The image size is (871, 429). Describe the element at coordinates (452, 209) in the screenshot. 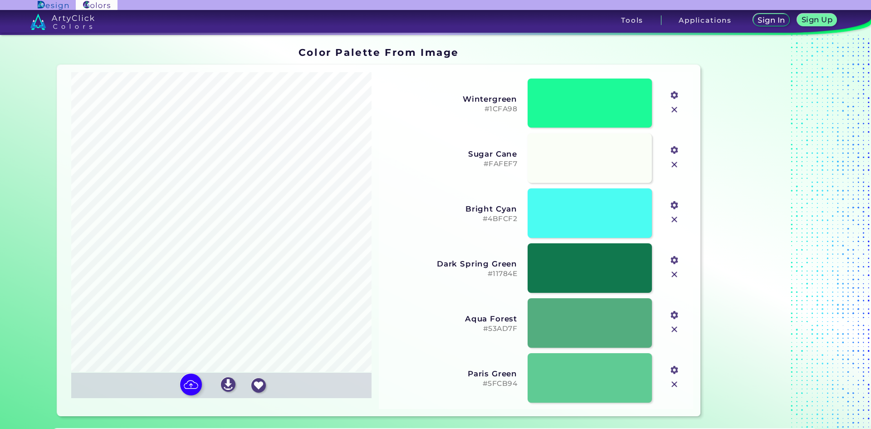

I see `h3: Bright Cyan` at that location.